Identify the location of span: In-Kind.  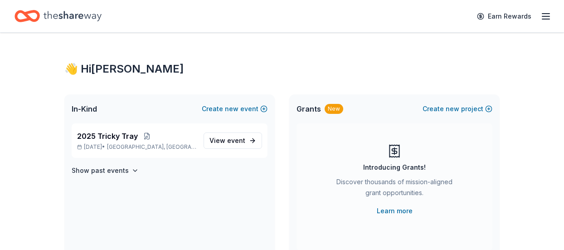
(84, 109).